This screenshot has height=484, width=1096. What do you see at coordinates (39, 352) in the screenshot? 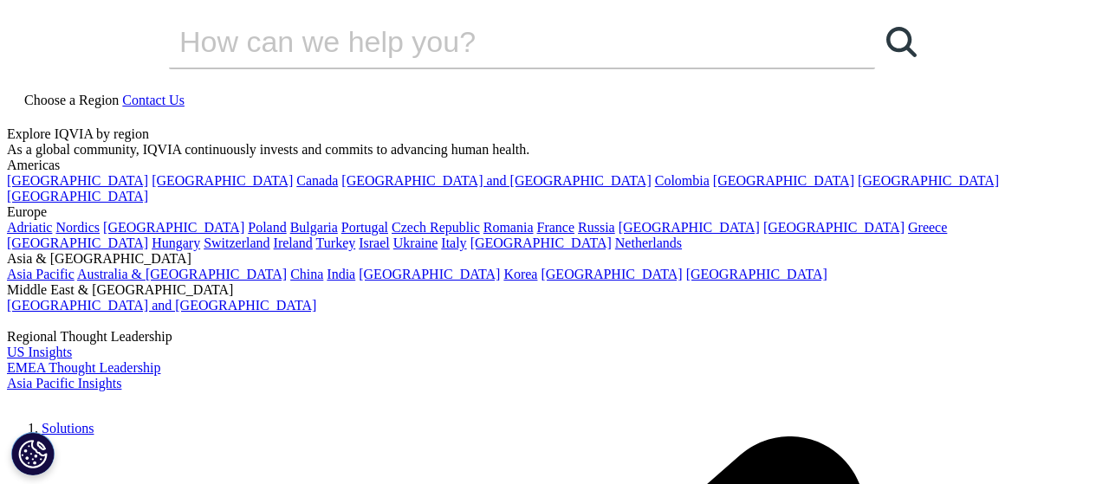
I see `a: US Insights` at bounding box center [39, 352].